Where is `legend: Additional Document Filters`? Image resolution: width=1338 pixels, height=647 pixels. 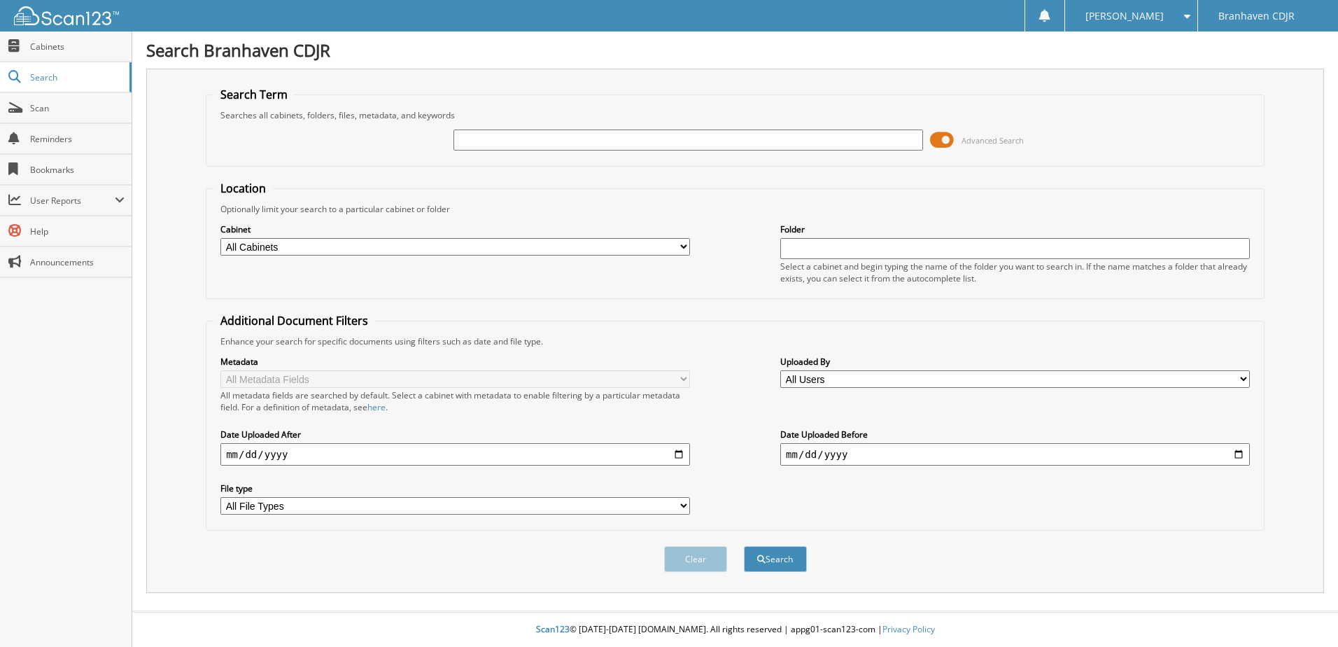 legend: Additional Document Filters is located at coordinates (294, 321).